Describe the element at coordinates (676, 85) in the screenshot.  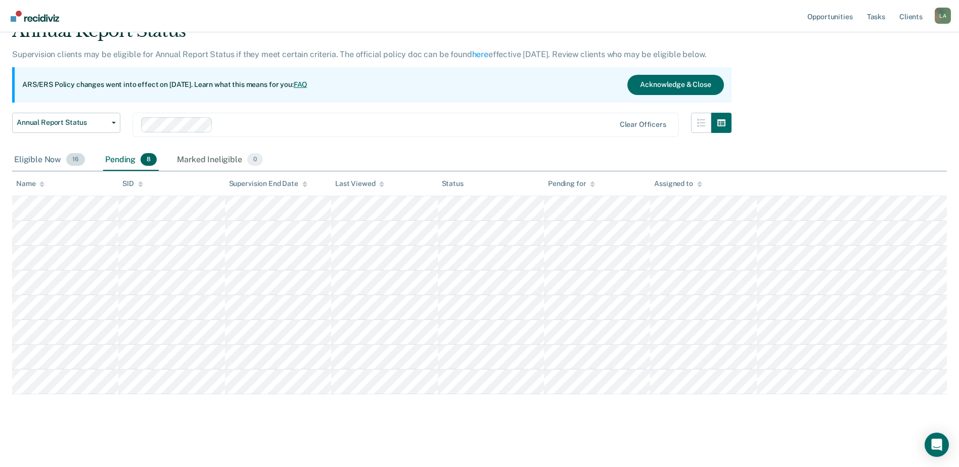
I see `button: Acknowledge & Close` at that location.